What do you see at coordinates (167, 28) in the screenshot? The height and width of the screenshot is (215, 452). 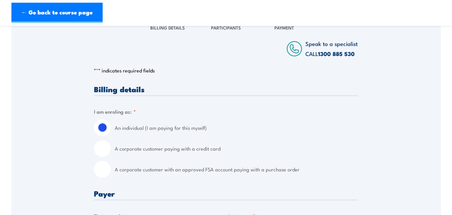 I see `span: Billing Details` at bounding box center [167, 28].